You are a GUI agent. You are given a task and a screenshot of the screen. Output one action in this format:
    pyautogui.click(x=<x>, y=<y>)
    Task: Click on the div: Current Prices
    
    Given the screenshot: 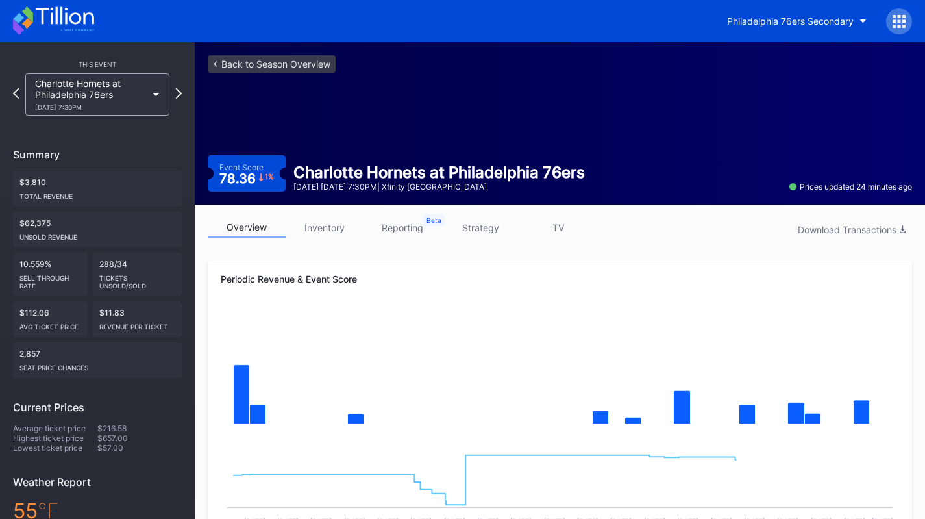 What is the action you would take?
    pyautogui.click(x=97, y=407)
    